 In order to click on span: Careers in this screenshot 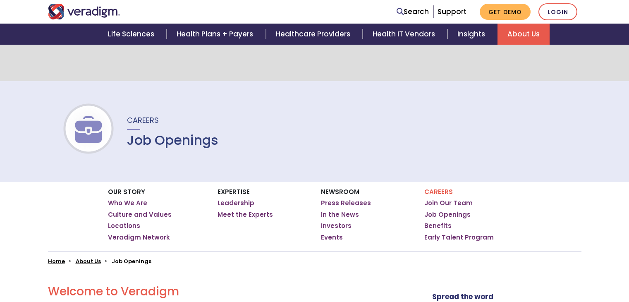, I will do `click(143, 120)`.